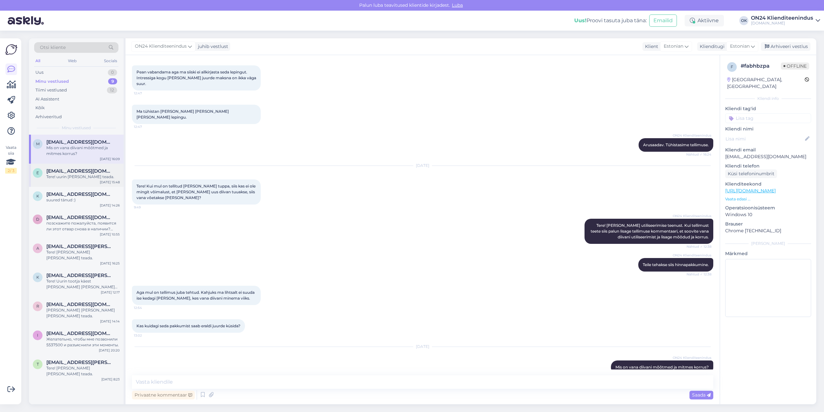  What do you see at coordinates (751, 174) in the screenshot?
I see `div: Küsi telefoninumbrit` at bounding box center [751, 174].